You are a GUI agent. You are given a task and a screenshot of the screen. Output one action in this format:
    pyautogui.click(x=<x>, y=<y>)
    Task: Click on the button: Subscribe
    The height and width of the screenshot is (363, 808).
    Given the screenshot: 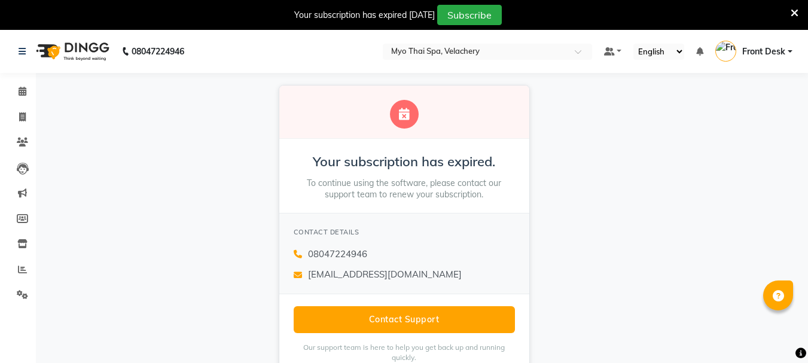 What is the action you would take?
    pyautogui.click(x=469, y=15)
    